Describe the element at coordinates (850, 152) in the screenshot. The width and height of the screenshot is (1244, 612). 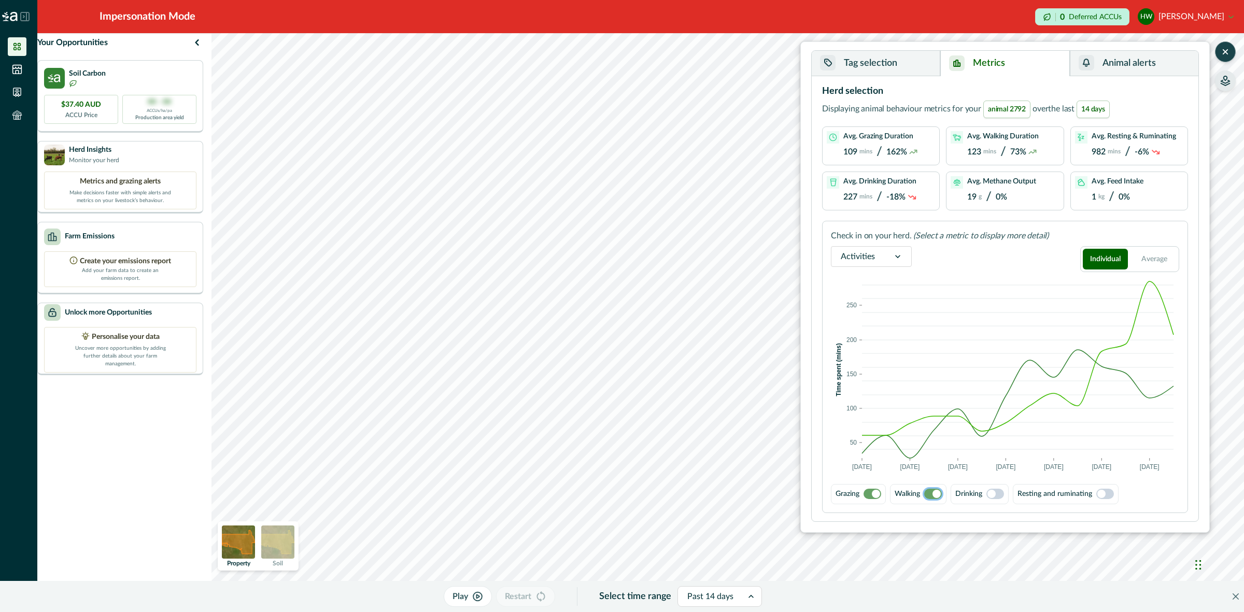
I see `p: 109` at that location.